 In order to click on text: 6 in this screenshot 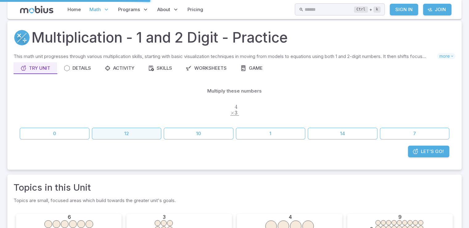, I will do `click(69, 217)`.